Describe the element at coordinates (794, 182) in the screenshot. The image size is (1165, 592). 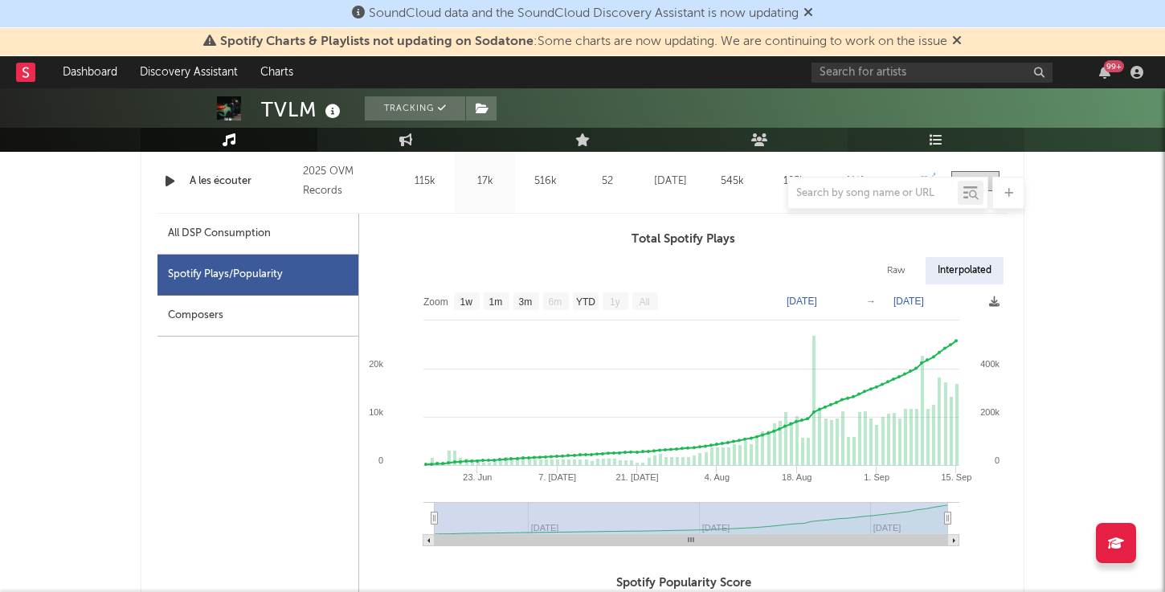
I see `div: 125k` at that location.